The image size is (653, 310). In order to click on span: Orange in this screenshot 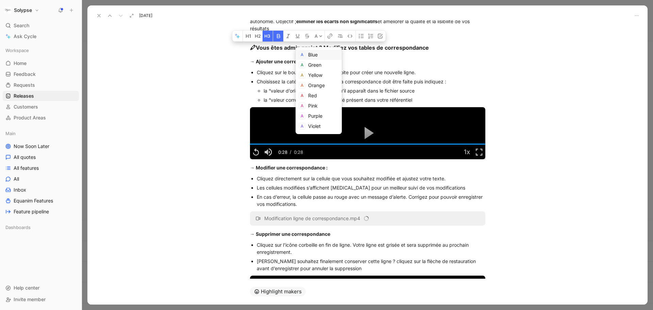, I will do `click(316, 85)`.